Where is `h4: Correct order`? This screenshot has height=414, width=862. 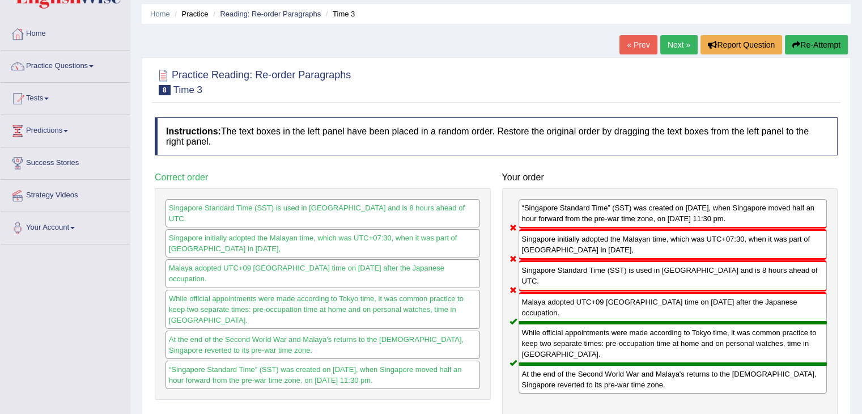 h4: Correct order is located at coordinates (323, 177).